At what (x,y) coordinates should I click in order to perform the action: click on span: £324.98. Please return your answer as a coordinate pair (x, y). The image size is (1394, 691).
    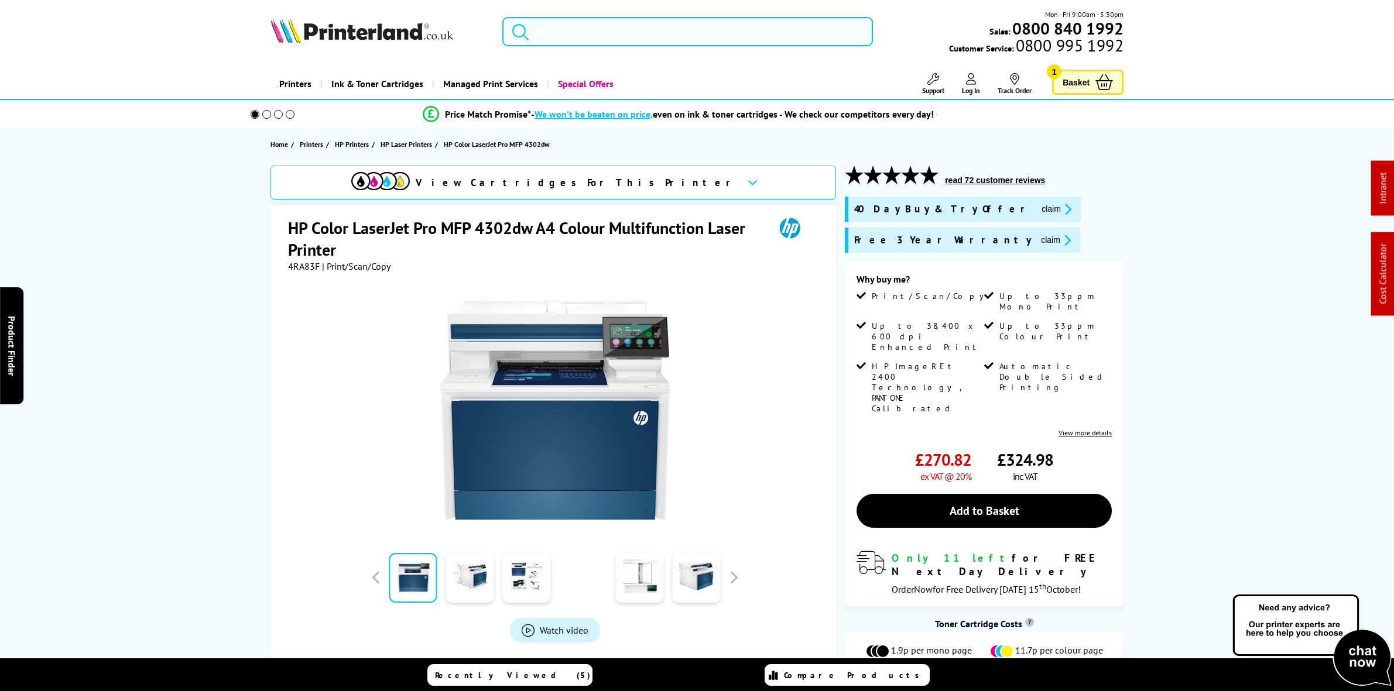
    Looking at the image, I should click on (1025, 460).